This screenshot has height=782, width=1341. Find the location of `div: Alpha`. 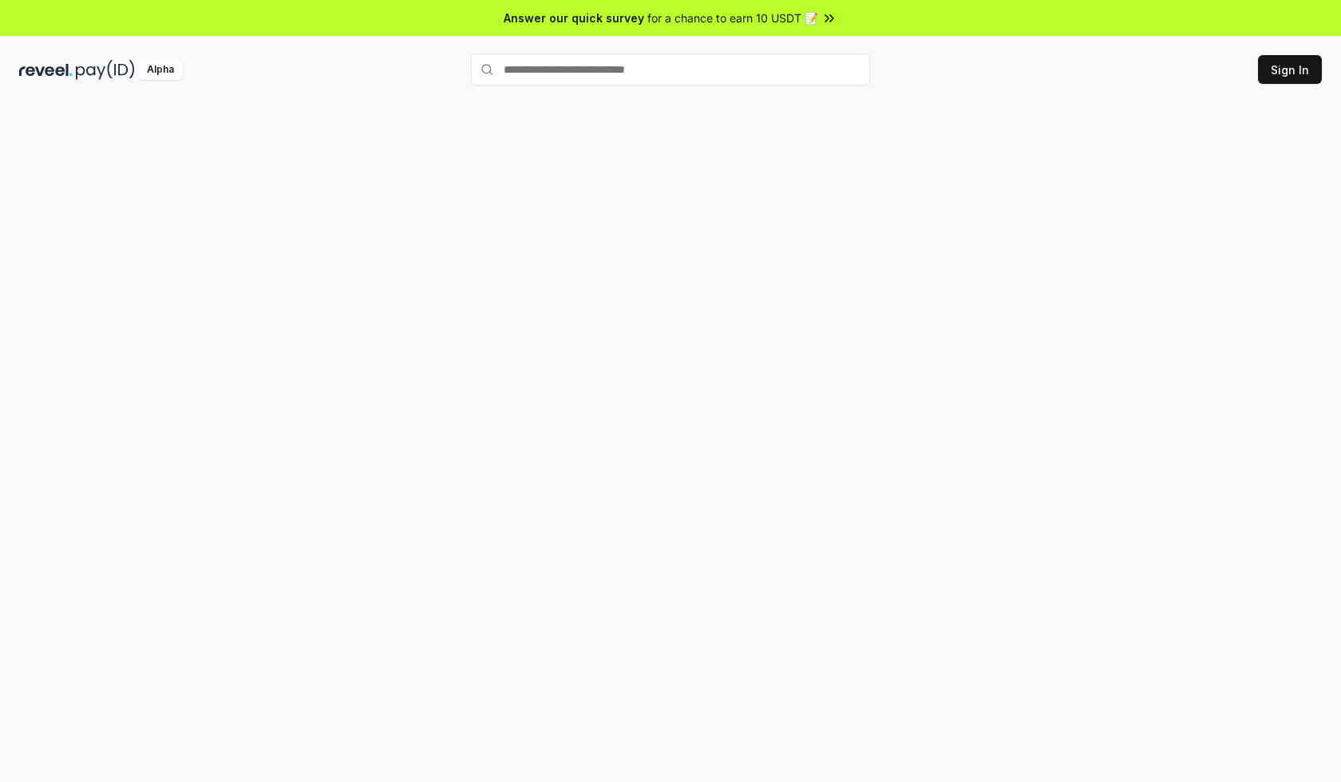

div: Alpha is located at coordinates (160, 69).